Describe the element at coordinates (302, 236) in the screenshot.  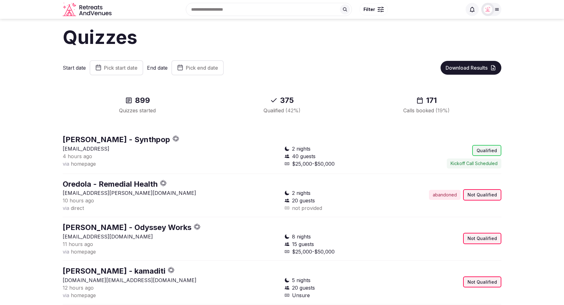
I see `span: 8 nights` at that location.